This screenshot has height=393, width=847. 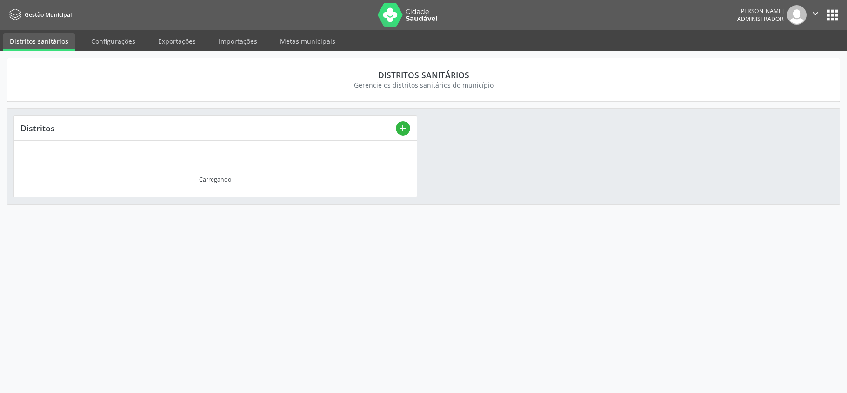 I want to click on i: add, so click(x=403, y=128).